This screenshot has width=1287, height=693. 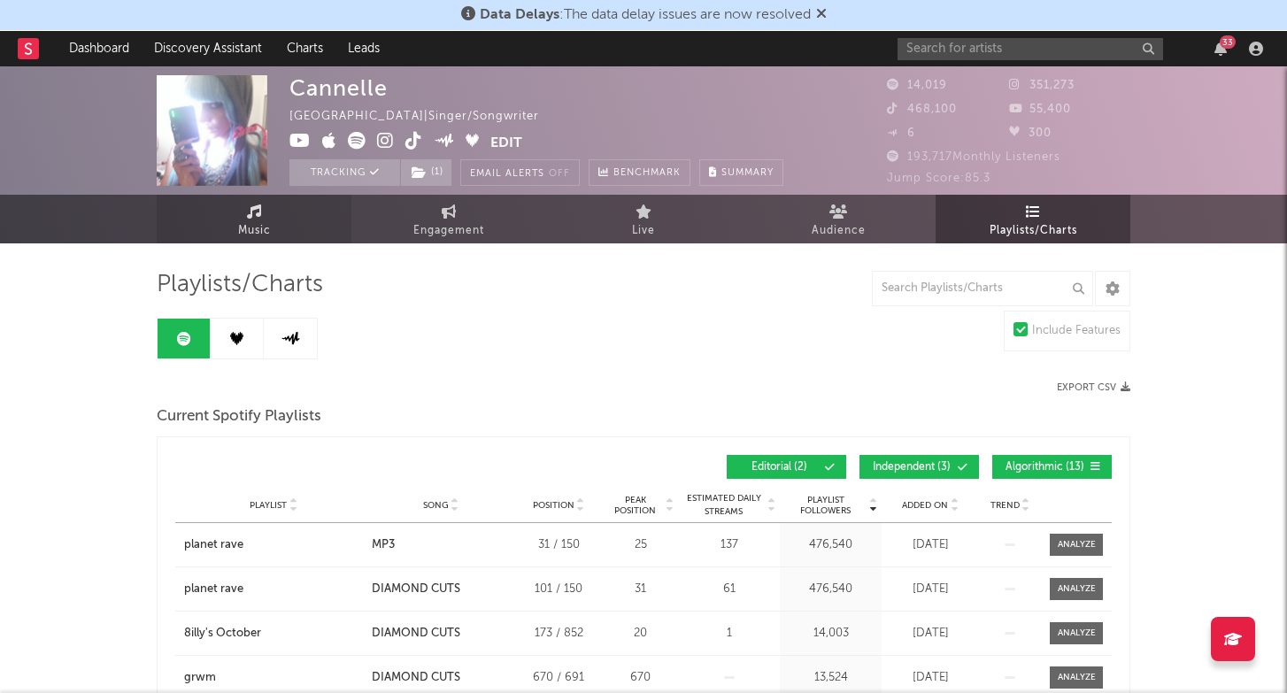 What do you see at coordinates (919, 467) in the screenshot?
I see `button: Independent(3)` at bounding box center [919, 467].